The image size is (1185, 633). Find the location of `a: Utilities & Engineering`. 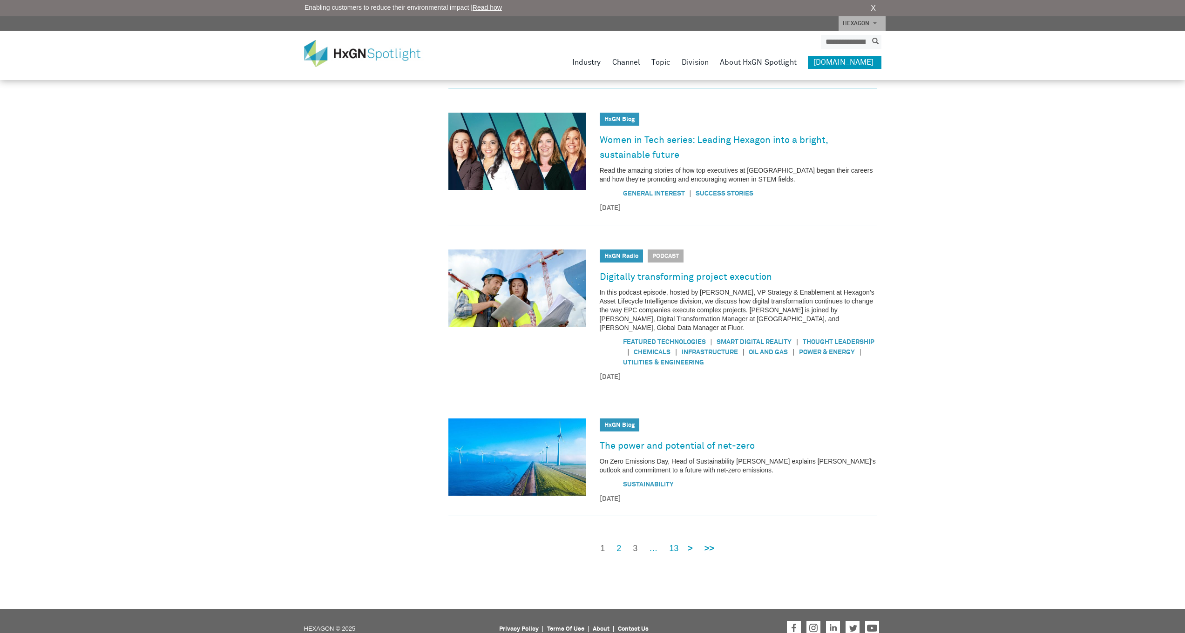

a: Utilities & Engineering is located at coordinates (664, 363).